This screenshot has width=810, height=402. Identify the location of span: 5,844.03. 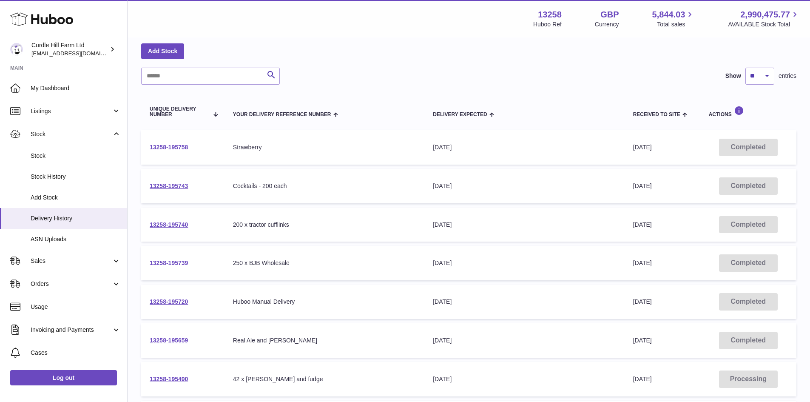
(669, 14).